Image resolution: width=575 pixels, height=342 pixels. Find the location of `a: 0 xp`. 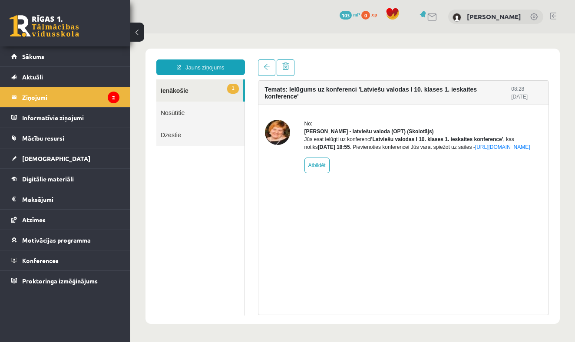

a: 0 xp is located at coordinates (371, 14).